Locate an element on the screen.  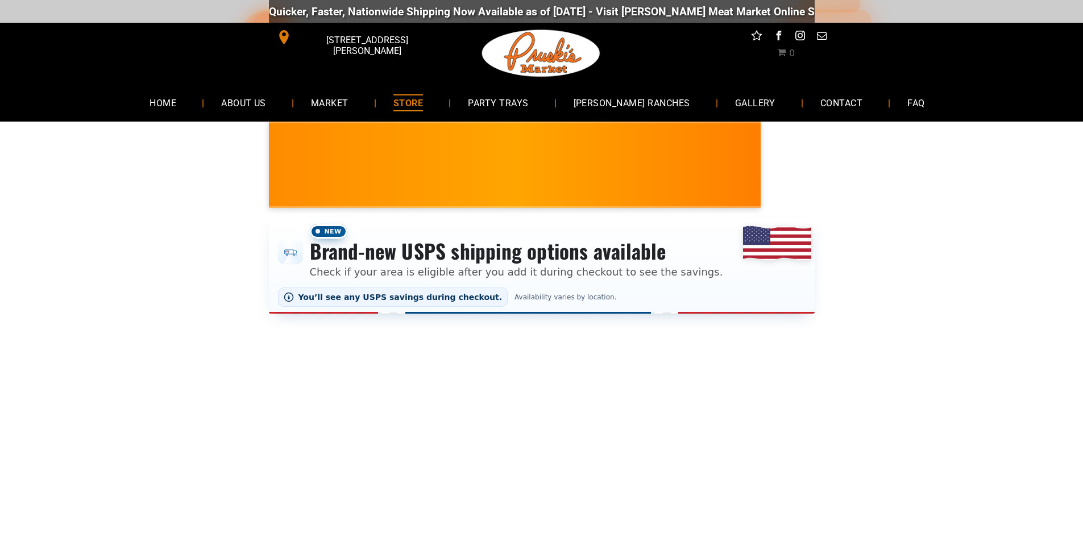
span: Availability varies by location. is located at coordinates (565, 297).